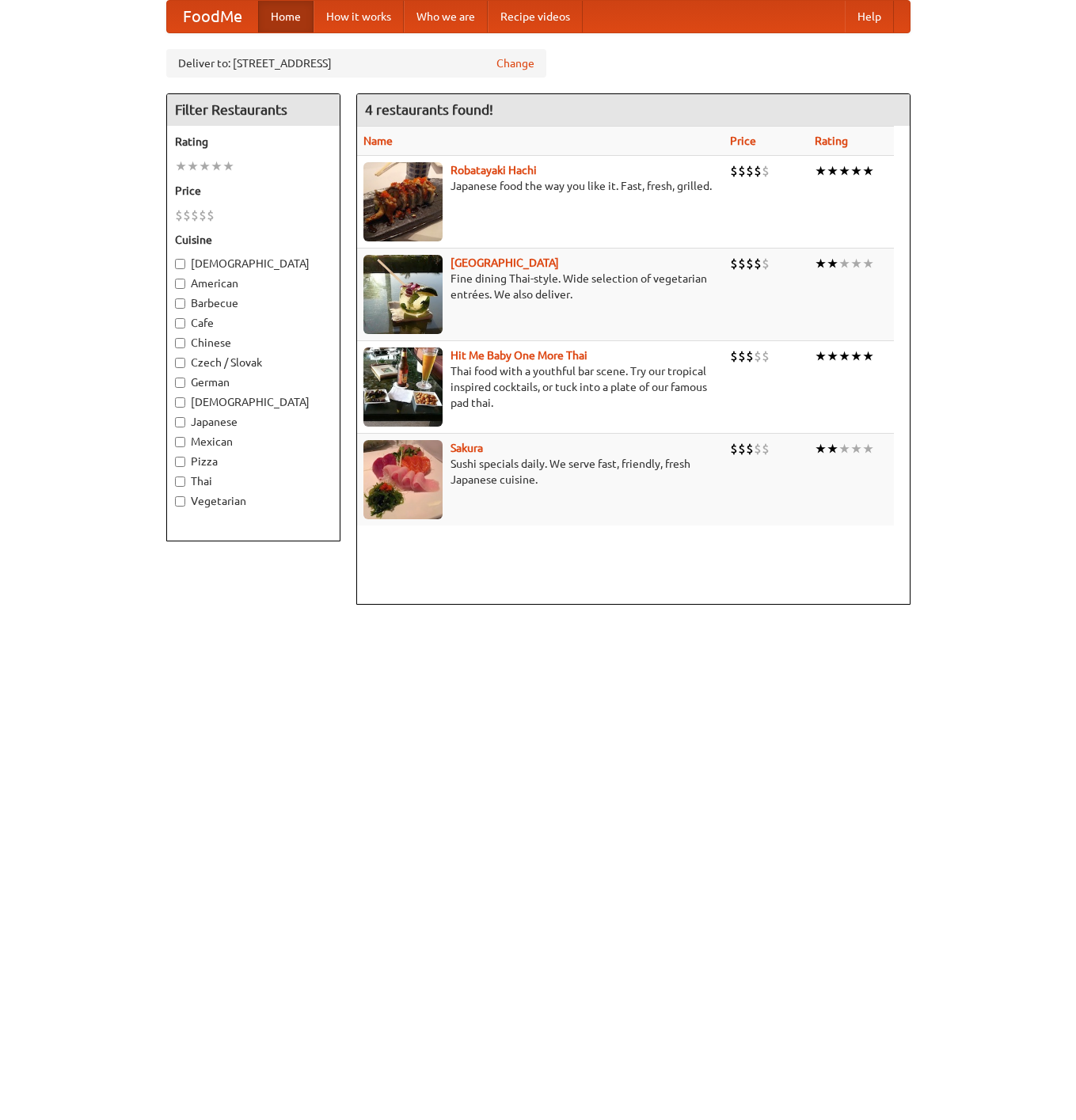 The image size is (1076, 1120). I want to click on label: American, so click(254, 284).